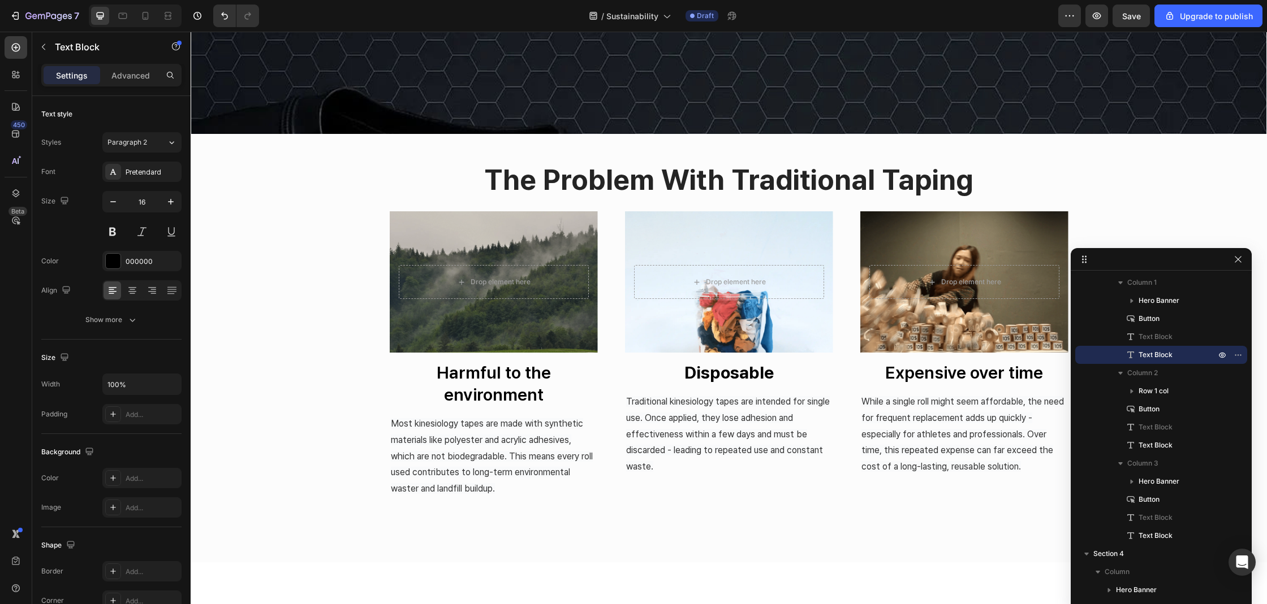 This screenshot has height=604, width=1267. Describe the element at coordinates (1142, 283) in the screenshot. I see `span: Column 1` at that location.